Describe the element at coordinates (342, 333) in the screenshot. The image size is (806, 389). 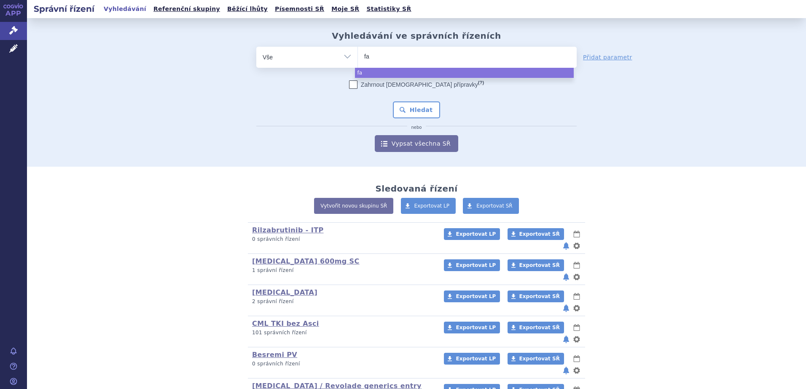
I see `p: 101 správních řízení` at that location.